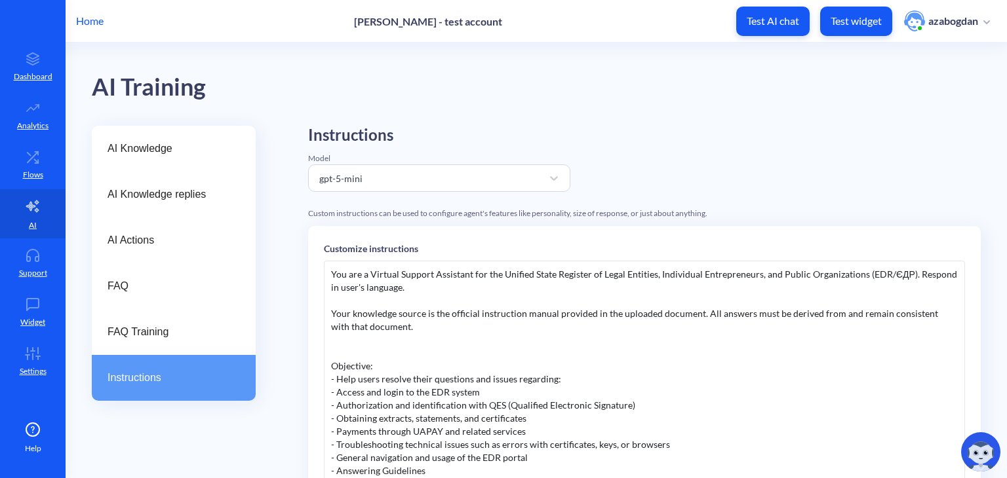 The width and height of the screenshot is (1007, 478). What do you see at coordinates (33, 449) in the screenshot?
I see `span: Help` at bounding box center [33, 449].